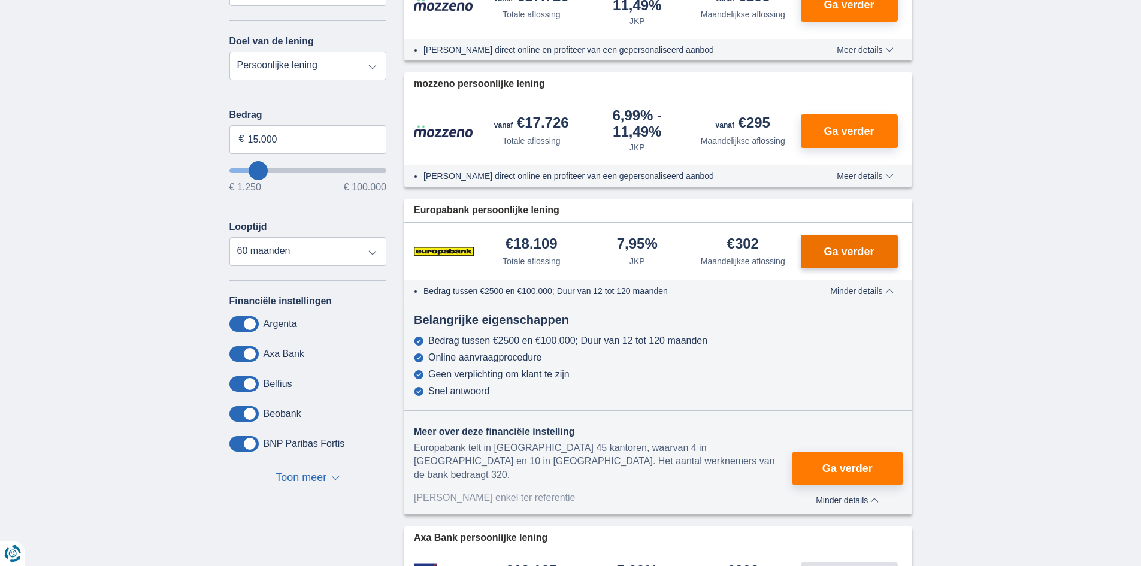 This screenshot has height=566, width=1141. What do you see at coordinates (459, 391) in the screenshot?
I see `div: Snel antwoord` at bounding box center [459, 391].